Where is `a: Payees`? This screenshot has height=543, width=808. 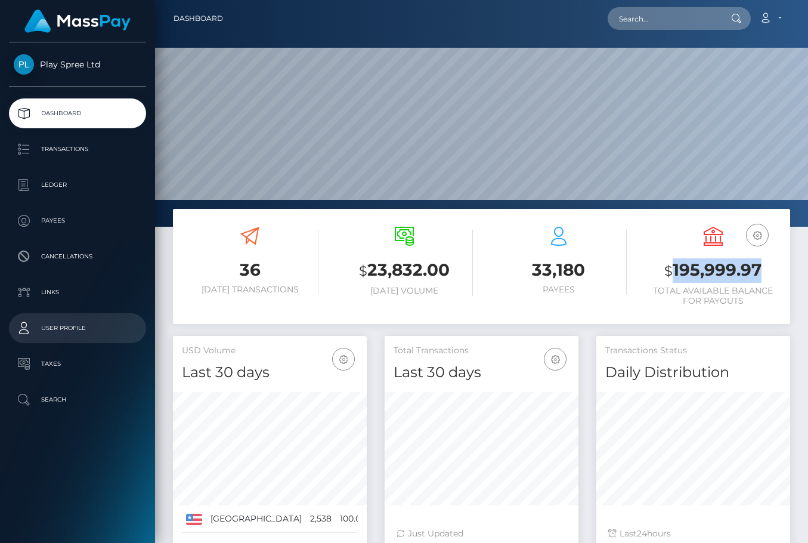
a: Payees is located at coordinates (78, 221).